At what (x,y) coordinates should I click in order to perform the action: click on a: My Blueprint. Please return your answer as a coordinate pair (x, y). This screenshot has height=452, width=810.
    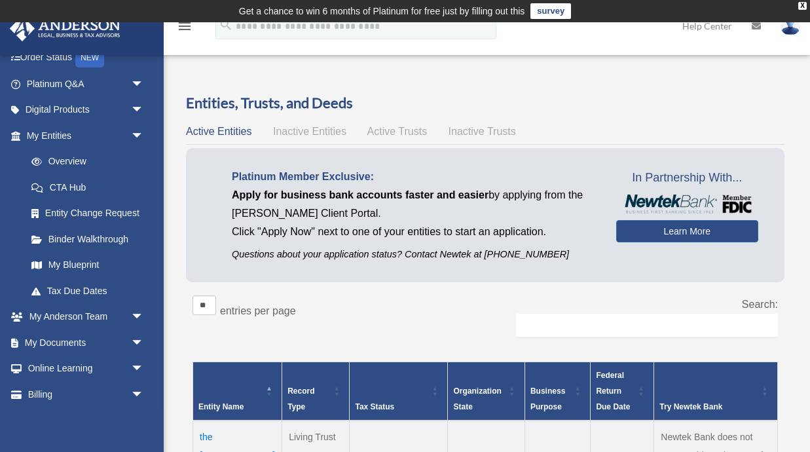
    Looking at the image, I should click on (88, 265).